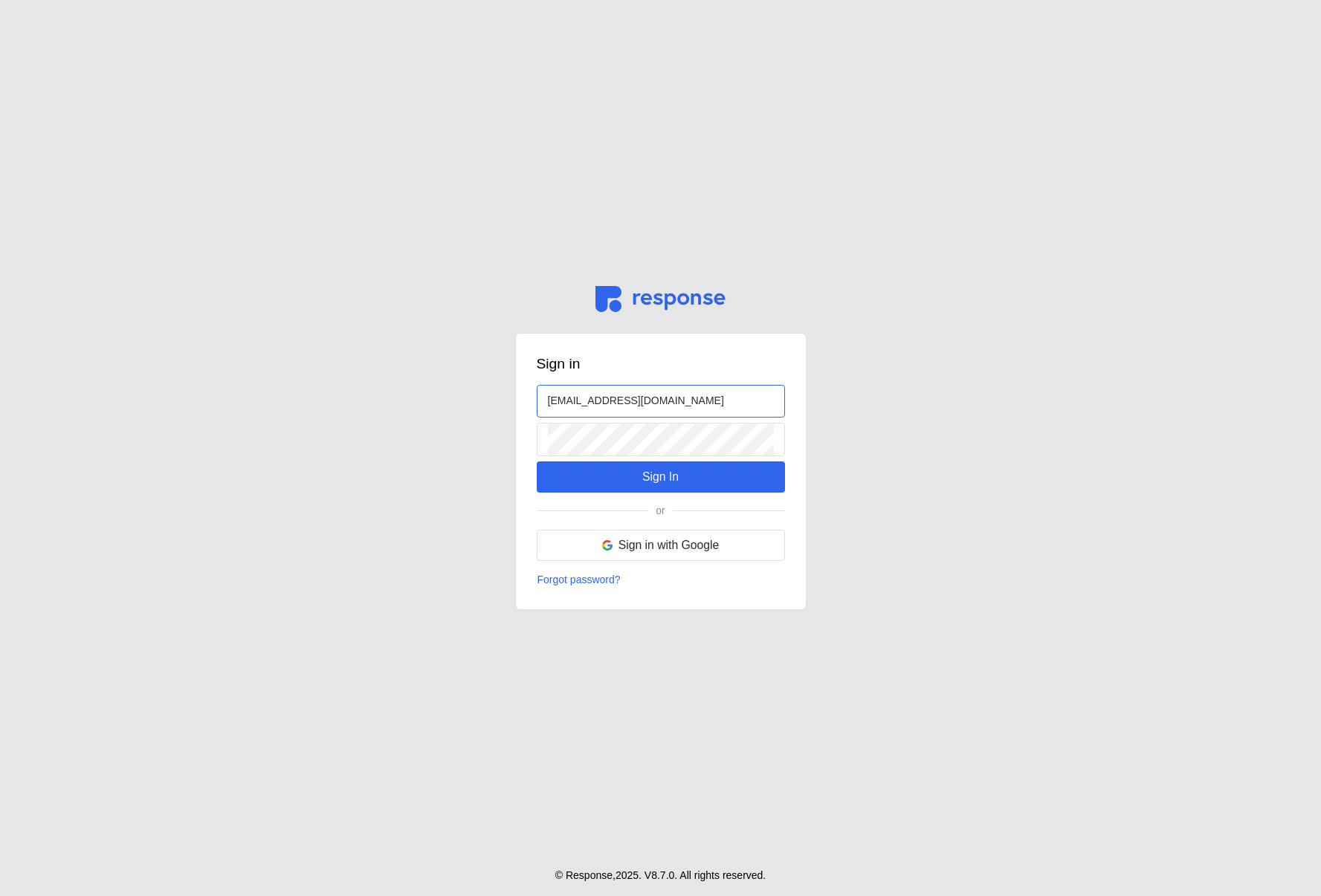 The height and width of the screenshot is (896, 1321). What do you see at coordinates (660, 402) in the screenshot?
I see `input: Email` at bounding box center [660, 402].